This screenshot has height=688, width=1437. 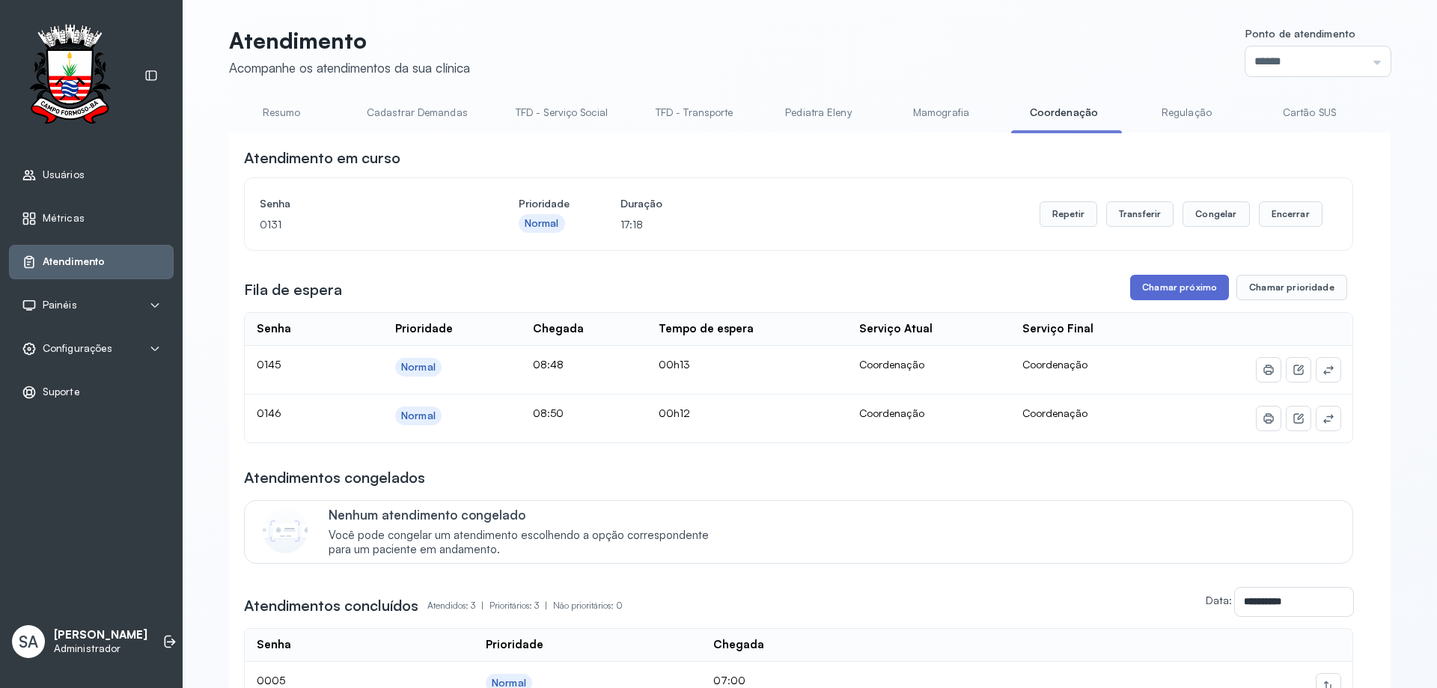 I want to click on div: Acompanhe os atendimentos da sua clínica, so click(x=349, y=67).